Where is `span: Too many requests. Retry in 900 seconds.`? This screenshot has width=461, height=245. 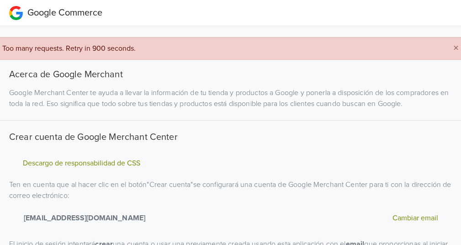 span: Too many requests. Retry in 900 seconds. is located at coordinates (69, 48).